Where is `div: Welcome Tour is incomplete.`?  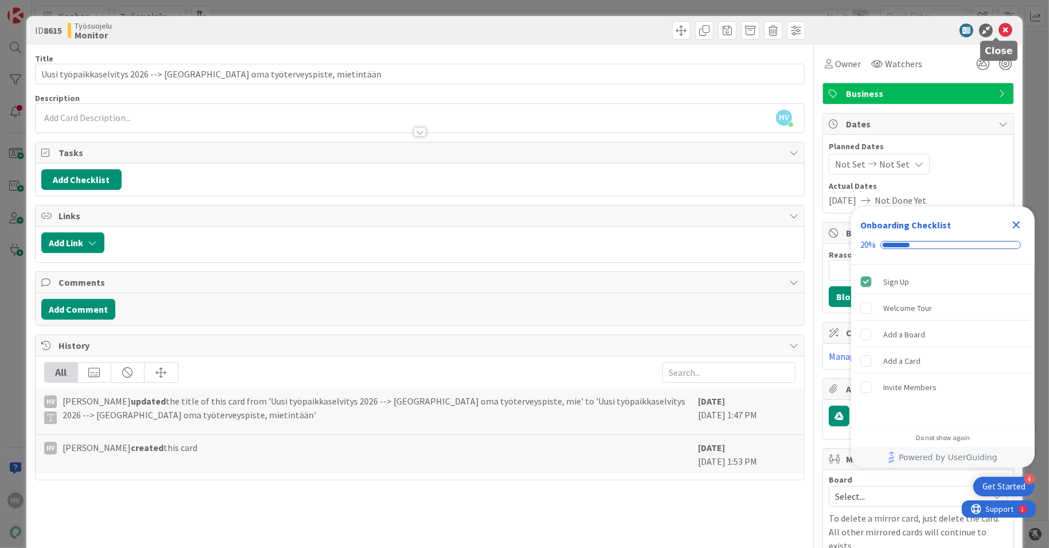
div: Welcome Tour is incomplete. is located at coordinates (943, 308).